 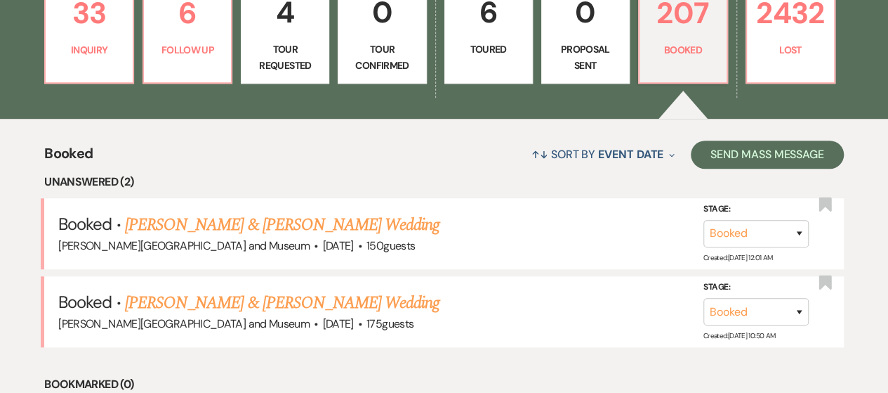 I want to click on p: Toured, so click(x=489, y=49).